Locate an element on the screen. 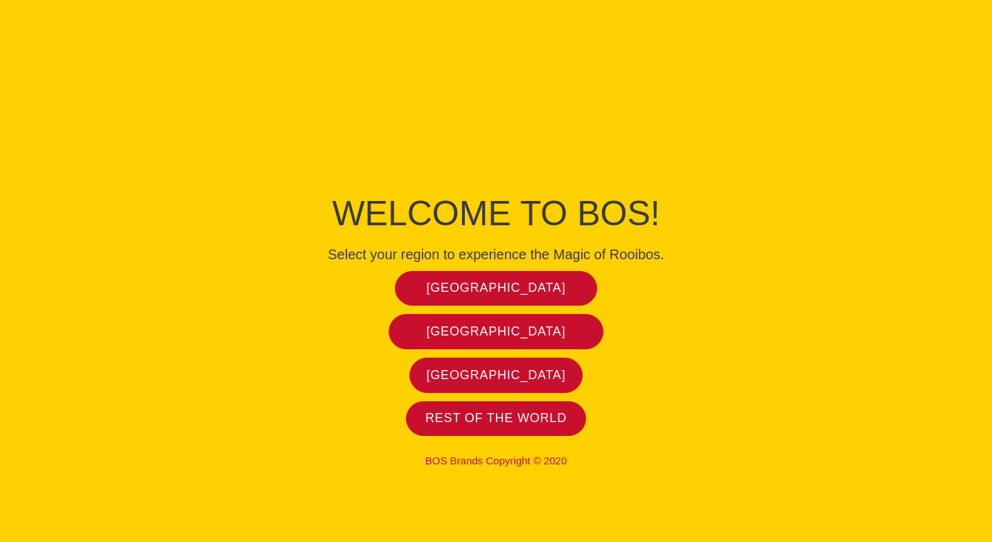 This screenshot has width=992, height=542. p: BOS Brands Copyright © 2020 is located at coordinates (496, 461).